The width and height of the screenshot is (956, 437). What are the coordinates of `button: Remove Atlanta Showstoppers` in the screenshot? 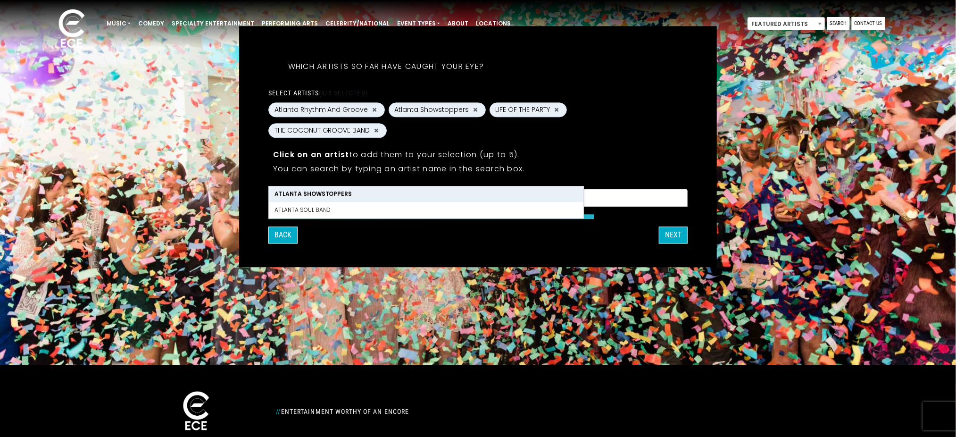 It's located at (476, 110).